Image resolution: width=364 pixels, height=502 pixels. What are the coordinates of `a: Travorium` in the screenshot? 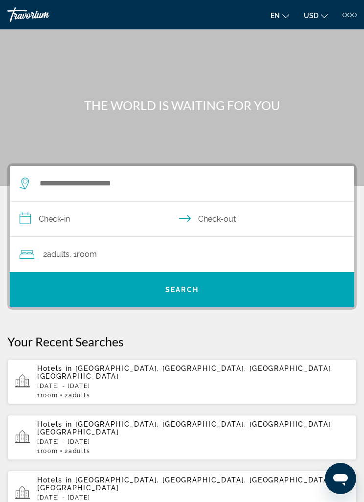 It's located at (44, 15).